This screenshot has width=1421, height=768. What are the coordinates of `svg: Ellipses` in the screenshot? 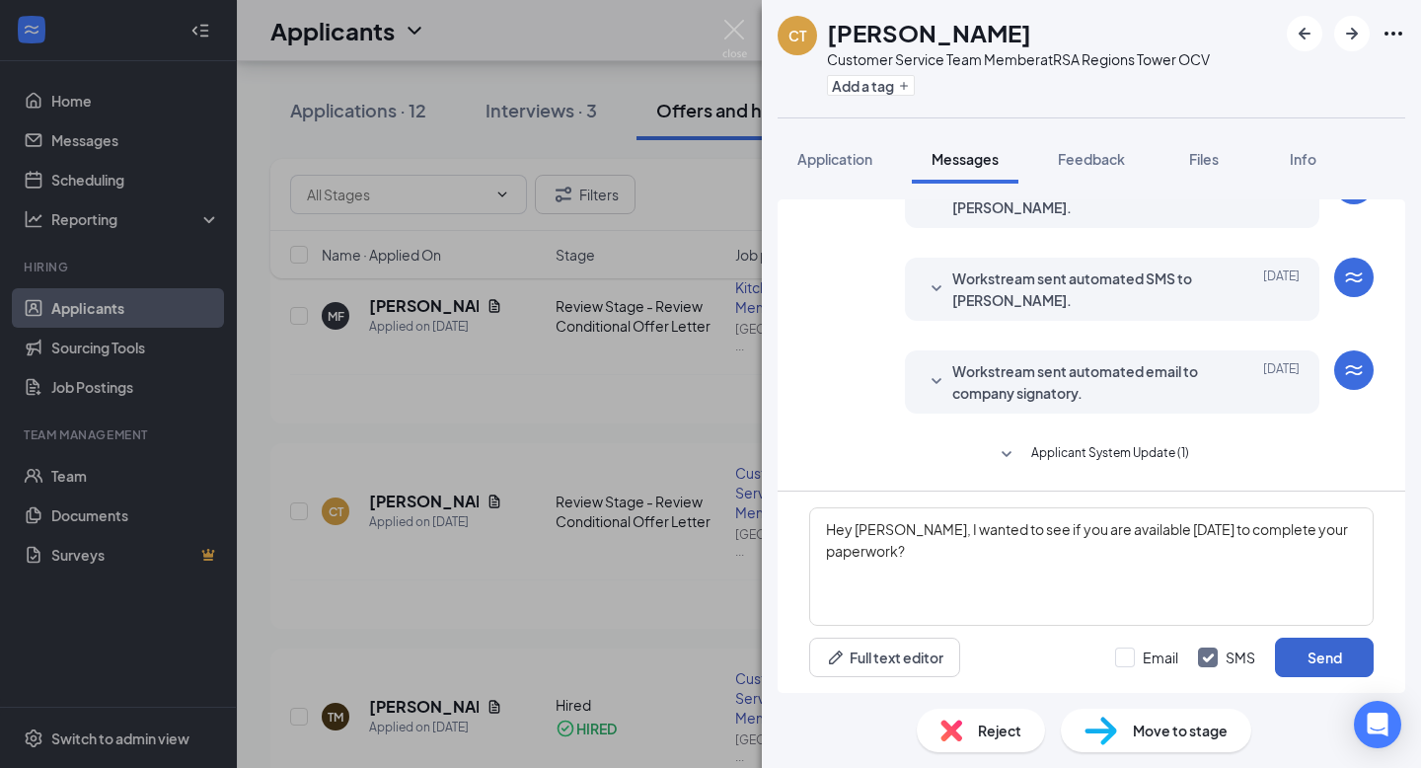 It's located at (1394, 34).